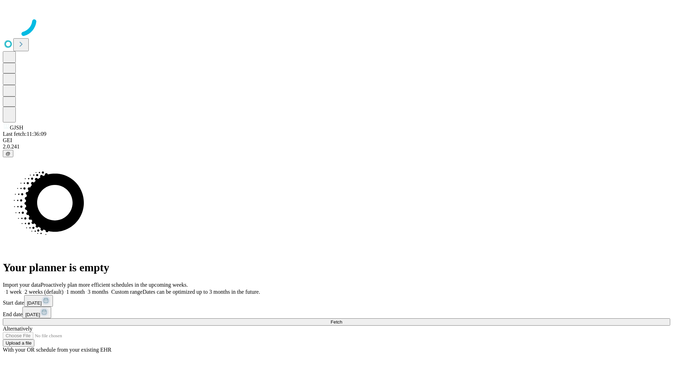  What do you see at coordinates (19, 342) in the screenshot?
I see `button: Upload a file` at bounding box center [19, 342].